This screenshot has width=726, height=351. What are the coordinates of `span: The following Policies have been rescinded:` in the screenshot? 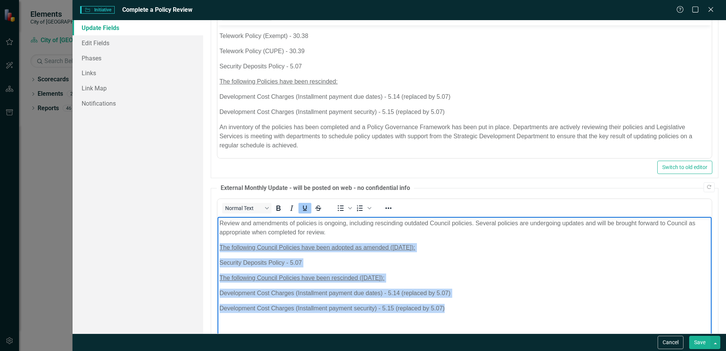 It's located at (61, 56).